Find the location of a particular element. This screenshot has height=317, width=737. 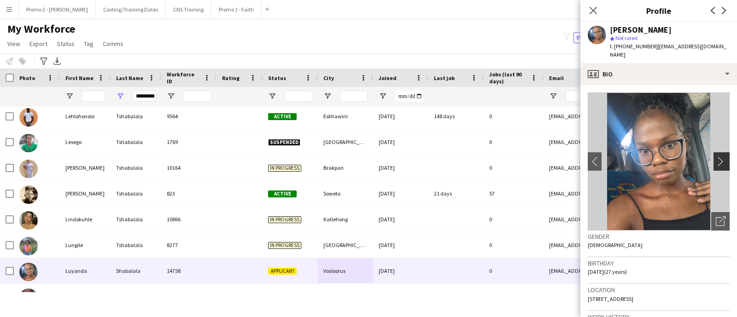

button: Promo 1 - Faith is located at coordinates (236, 9).